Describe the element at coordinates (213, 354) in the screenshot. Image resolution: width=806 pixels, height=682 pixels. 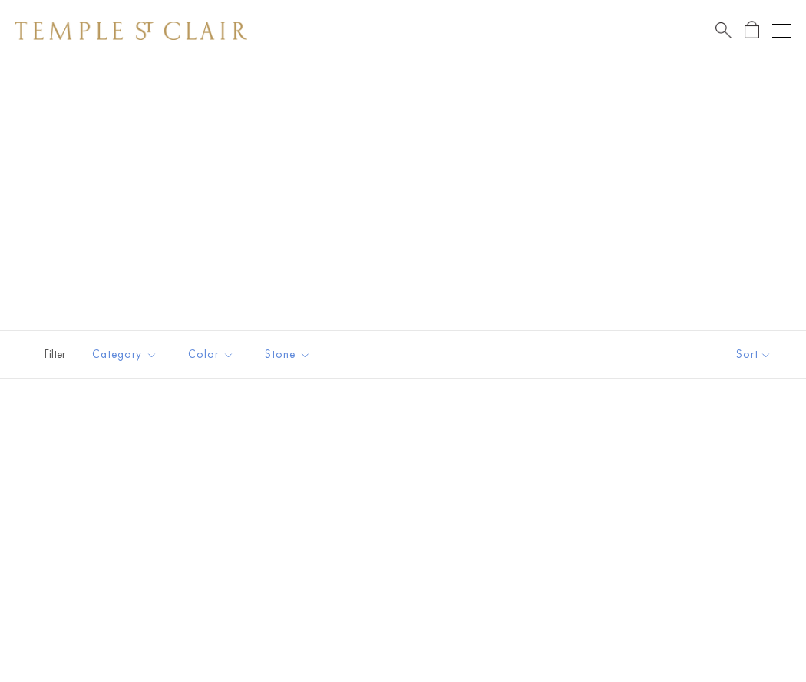
I see `span: Color` at that location.